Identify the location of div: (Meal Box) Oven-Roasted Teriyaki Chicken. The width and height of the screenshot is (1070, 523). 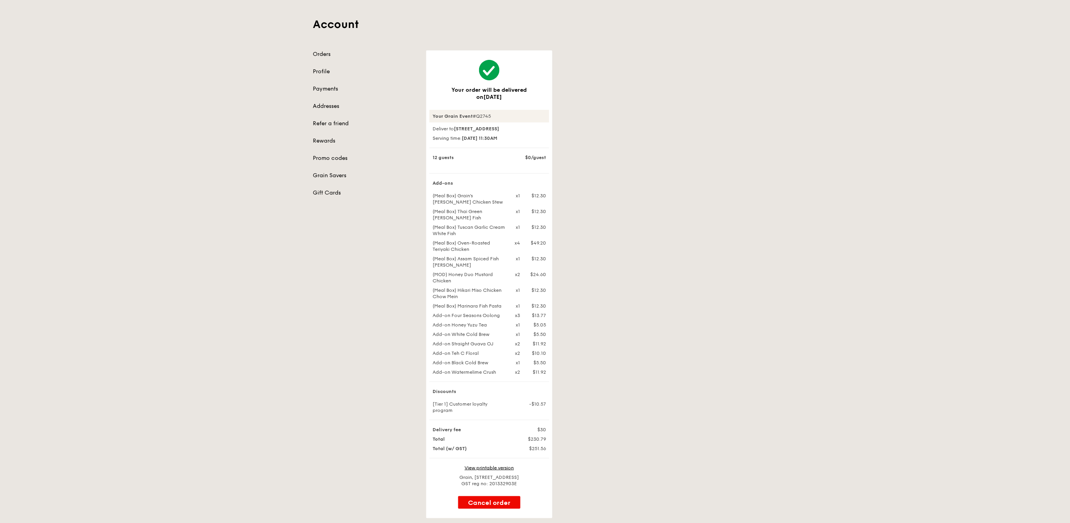
(469, 246).